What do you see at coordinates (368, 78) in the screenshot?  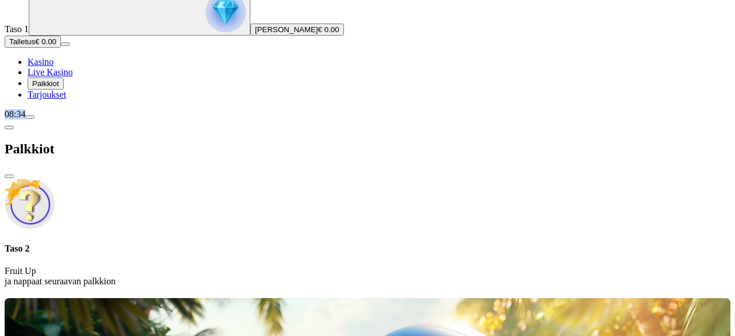 I see `nav: Main menu` at bounding box center [368, 78].